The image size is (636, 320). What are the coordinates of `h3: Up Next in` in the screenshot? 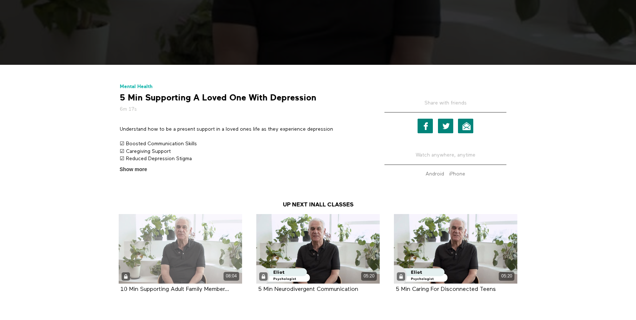 It's located at (318, 205).